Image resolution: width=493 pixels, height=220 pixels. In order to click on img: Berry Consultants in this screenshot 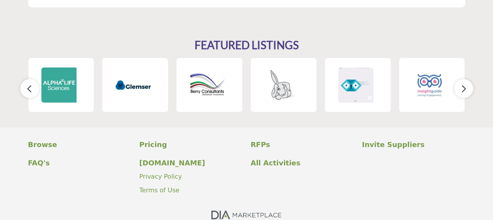, I will do `click(207, 85)`.